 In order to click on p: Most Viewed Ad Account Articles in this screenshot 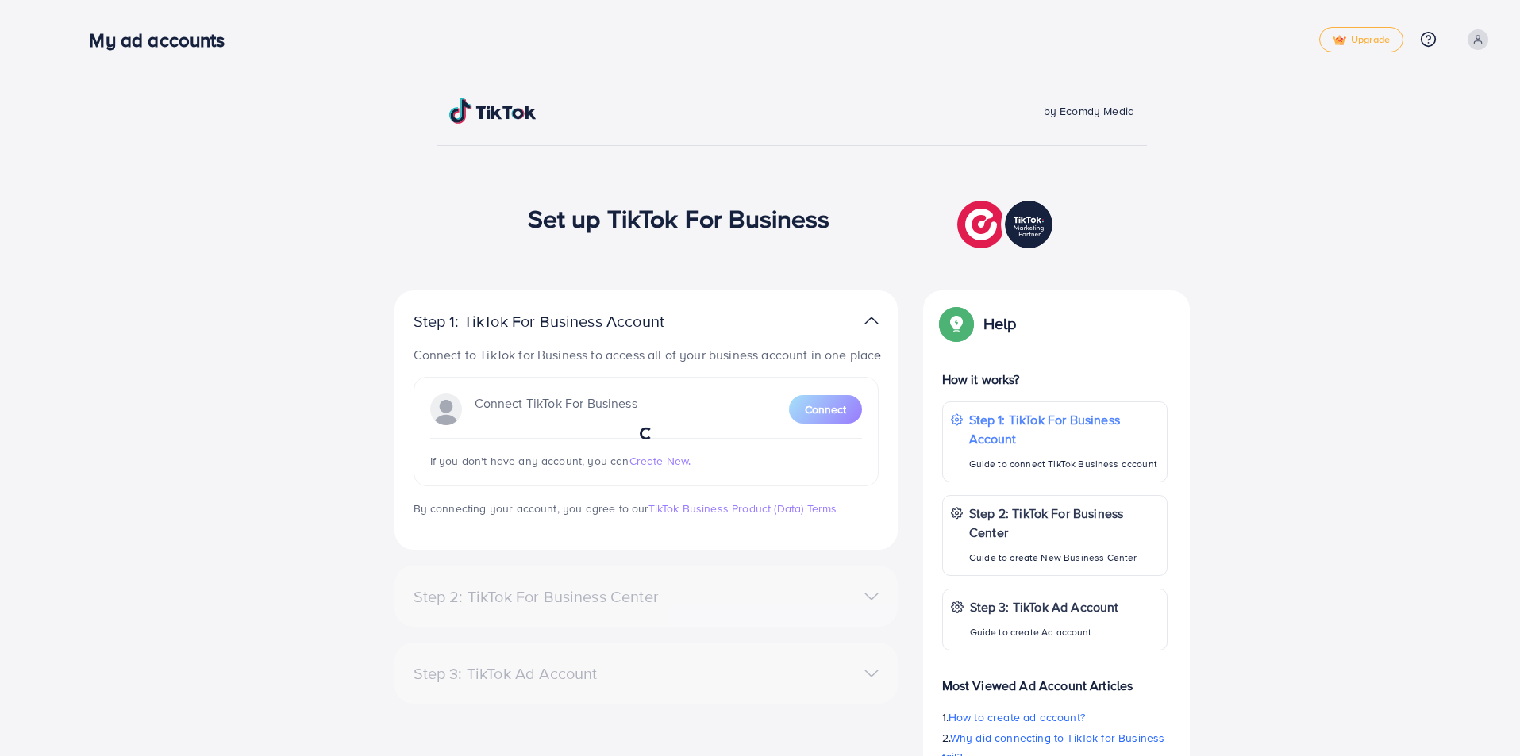, I will do `click(1055, 679)`.